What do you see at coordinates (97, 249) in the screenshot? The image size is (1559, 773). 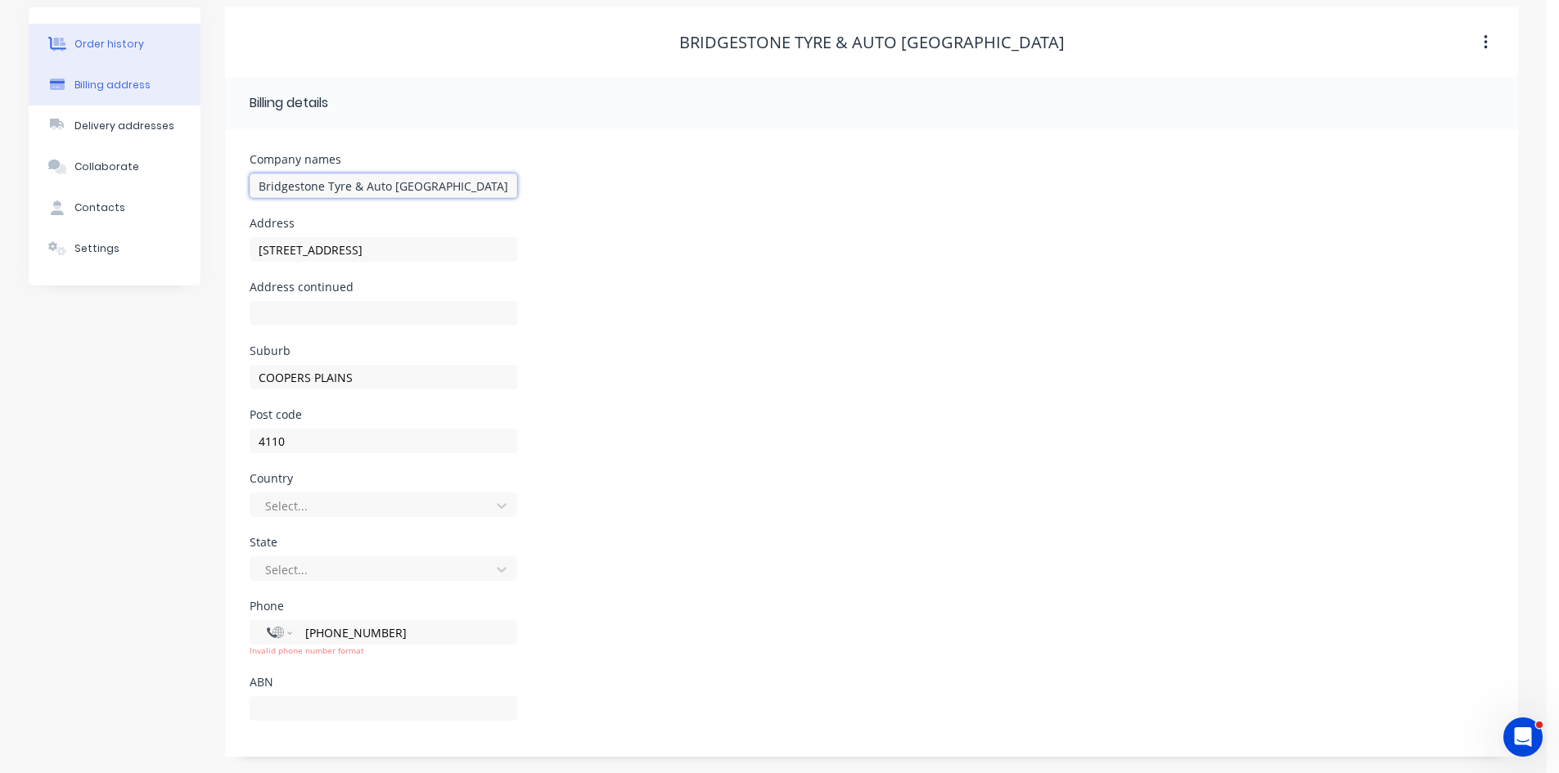 I see `div: Settings` at bounding box center [97, 249].